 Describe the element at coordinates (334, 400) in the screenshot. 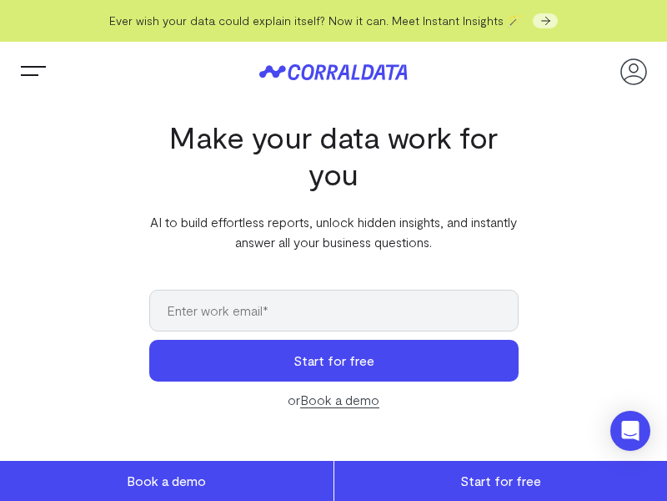

I see `div: or` at that location.